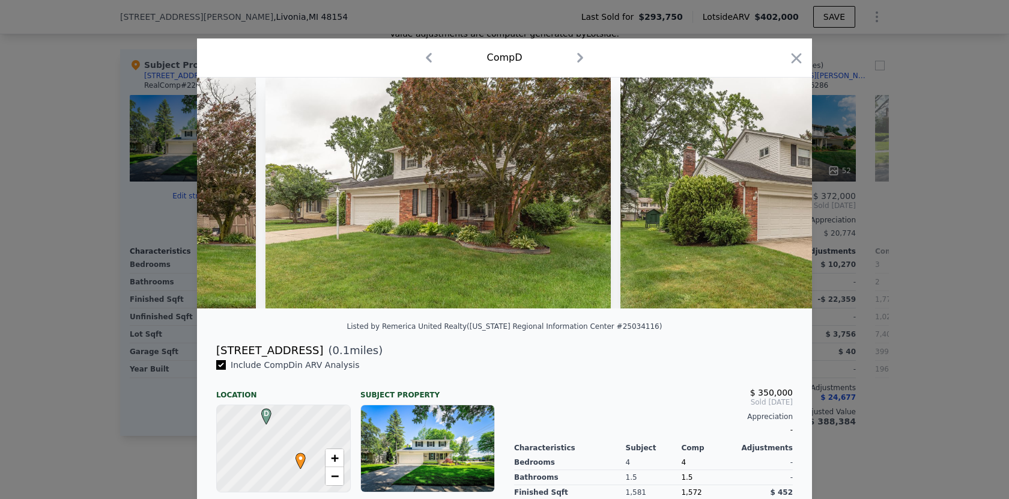 The width and height of the screenshot is (1009, 499). I want to click on span: Include Comp D in ARV Analysis, so click(295, 365).